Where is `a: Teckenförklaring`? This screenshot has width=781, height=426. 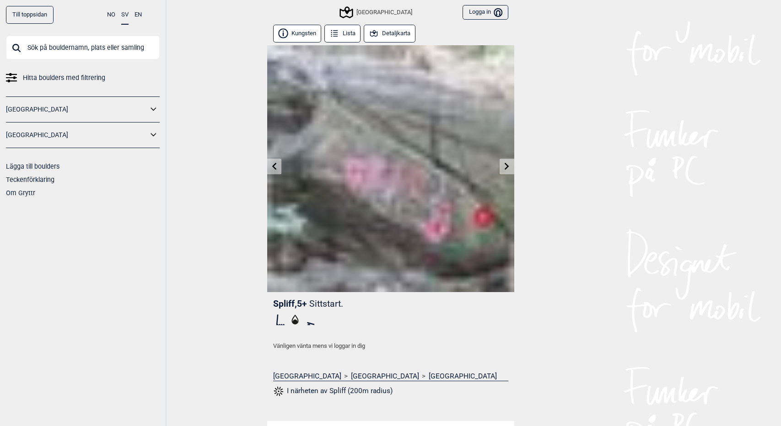 a: Teckenförklaring is located at coordinates (30, 180).